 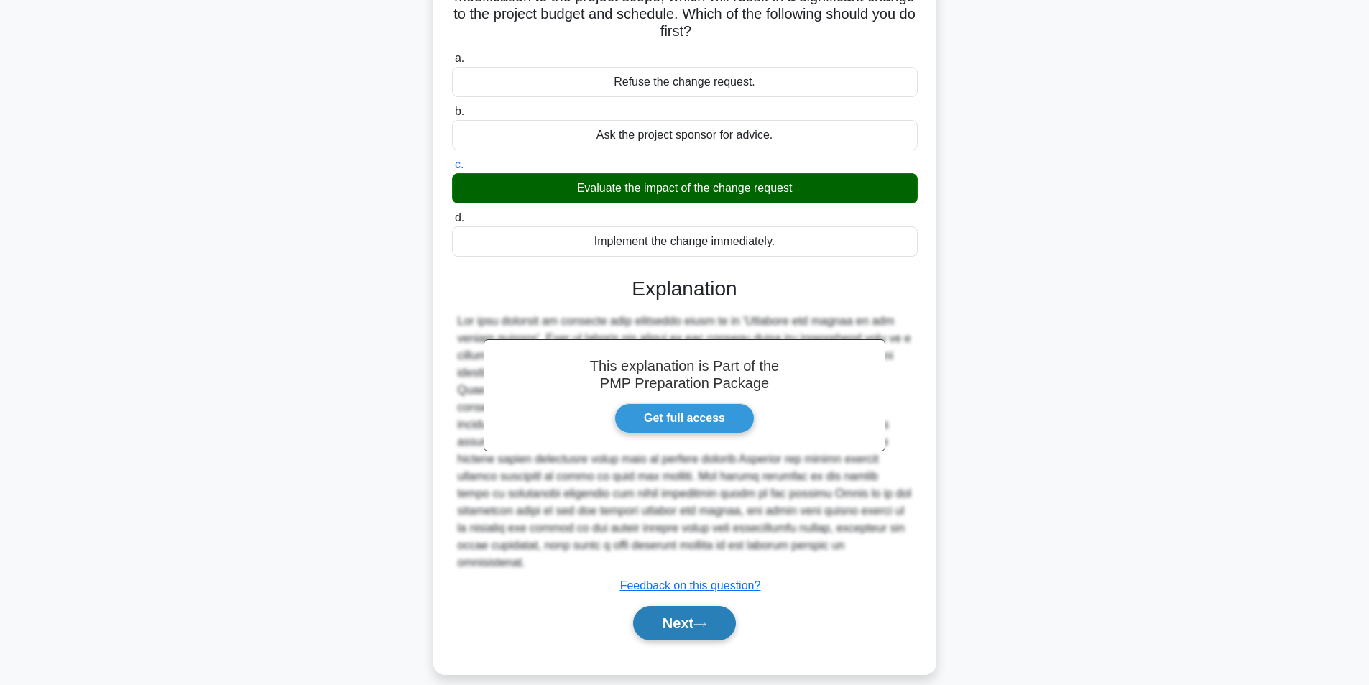 I want to click on u: Feedback on this question?, so click(x=691, y=585).